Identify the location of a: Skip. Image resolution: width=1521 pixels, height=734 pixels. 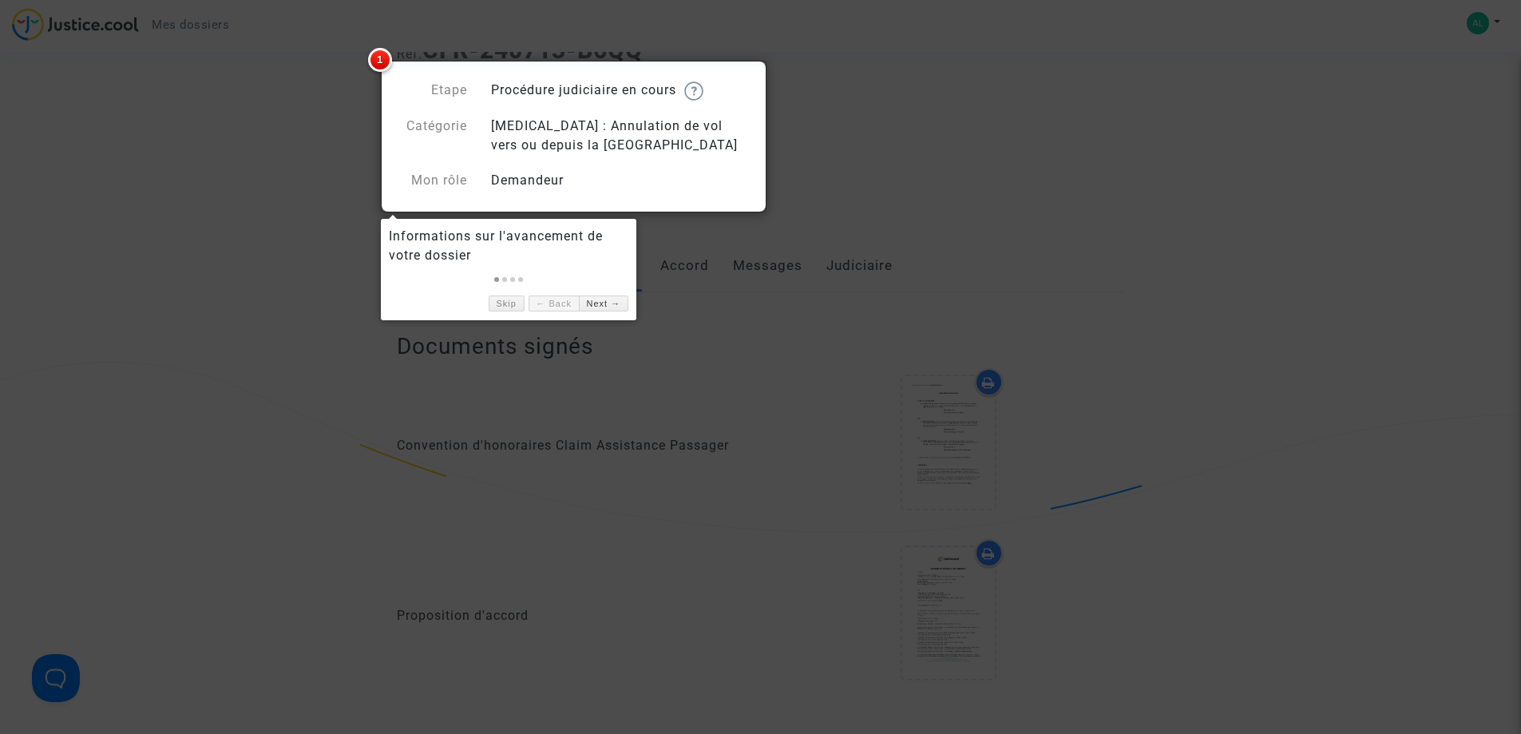
(506, 303).